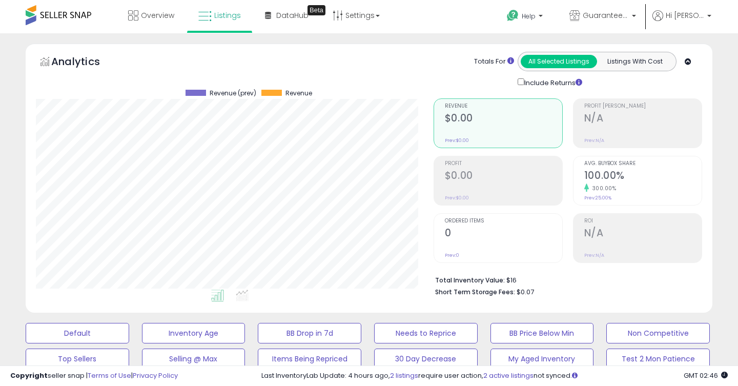 Image resolution: width=738 pixels, height=386 pixels. Describe the element at coordinates (525, 292) in the screenshot. I see `span: $0.07` at that location.